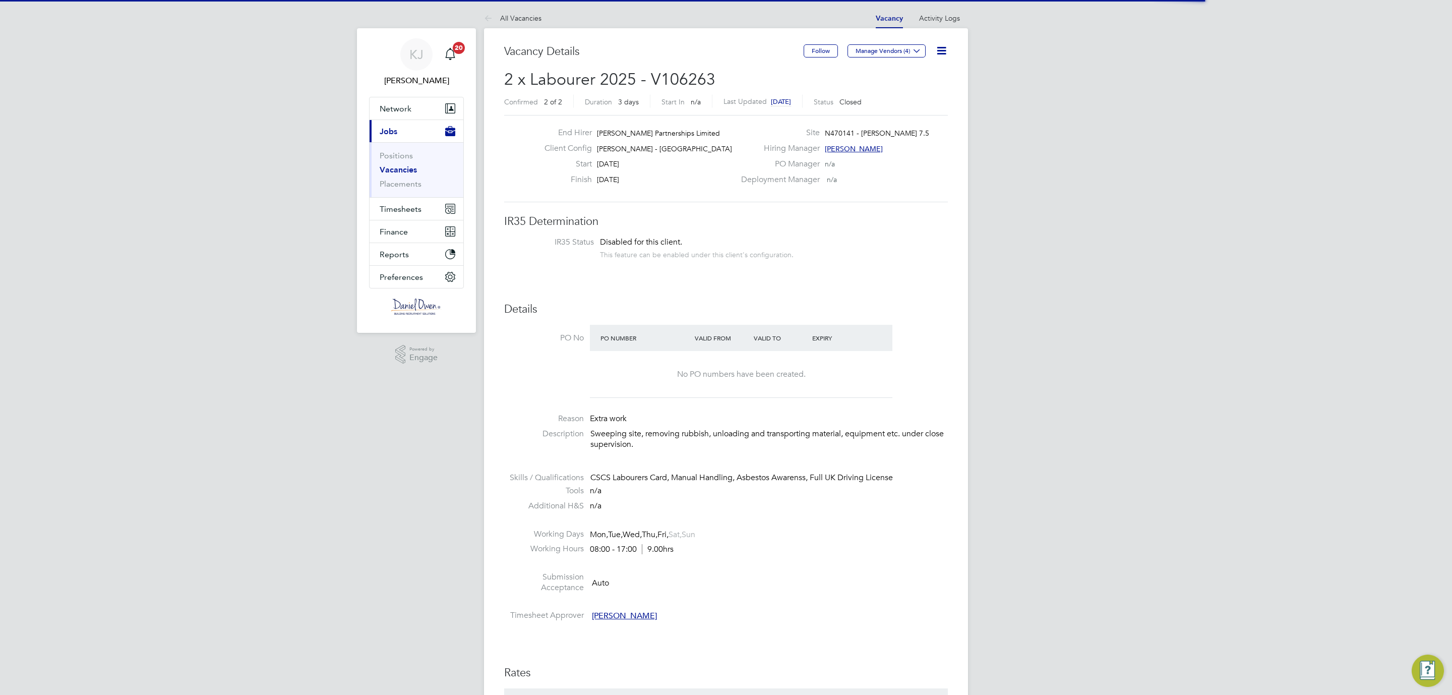 The image size is (1452, 695). I want to click on a: Vacancies, so click(398, 169).